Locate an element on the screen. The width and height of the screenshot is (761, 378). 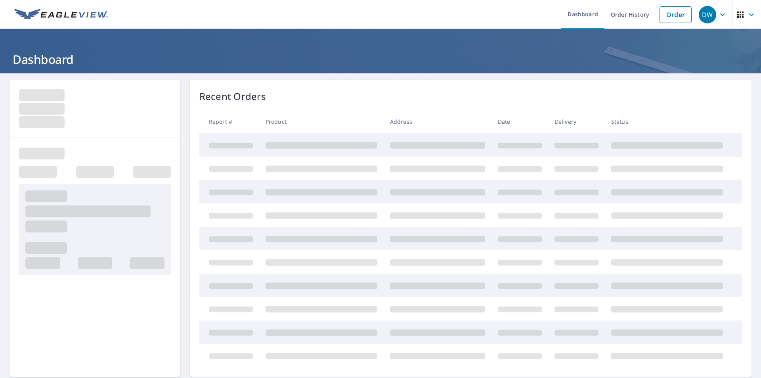
img: EV Logo is located at coordinates (61, 15).